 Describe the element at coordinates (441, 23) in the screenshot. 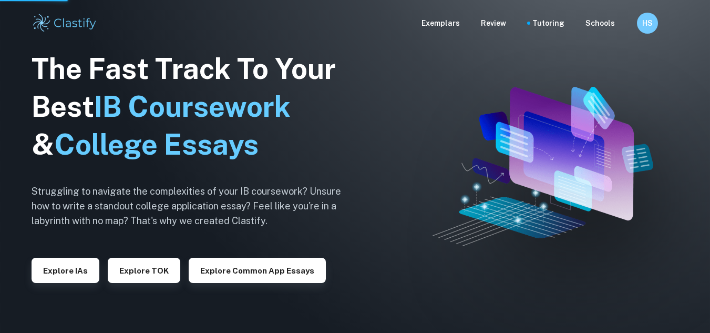

I see `p: Exemplars` at that location.